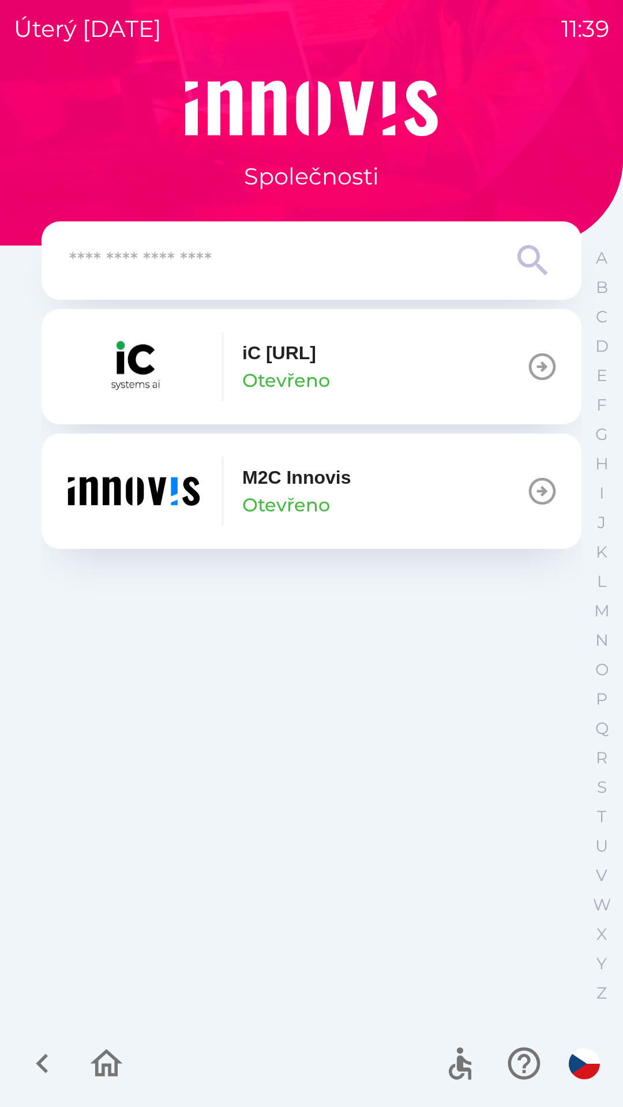  What do you see at coordinates (601, 493) in the screenshot?
I see `p: I` at bounding box center [601, 493].